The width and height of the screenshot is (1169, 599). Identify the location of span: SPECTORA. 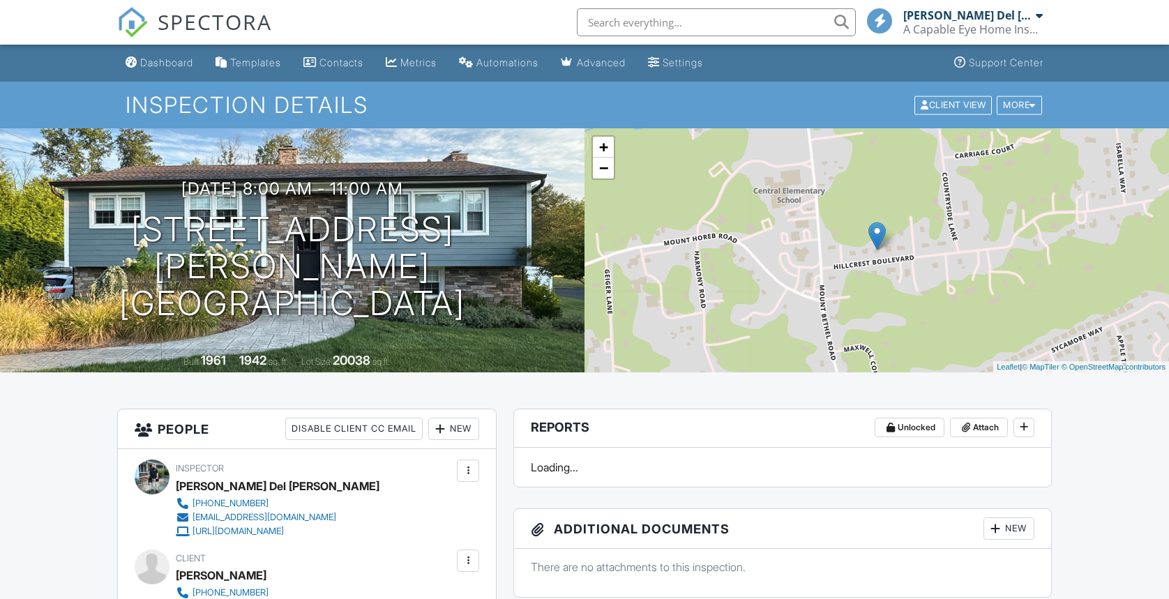
(215, 22).